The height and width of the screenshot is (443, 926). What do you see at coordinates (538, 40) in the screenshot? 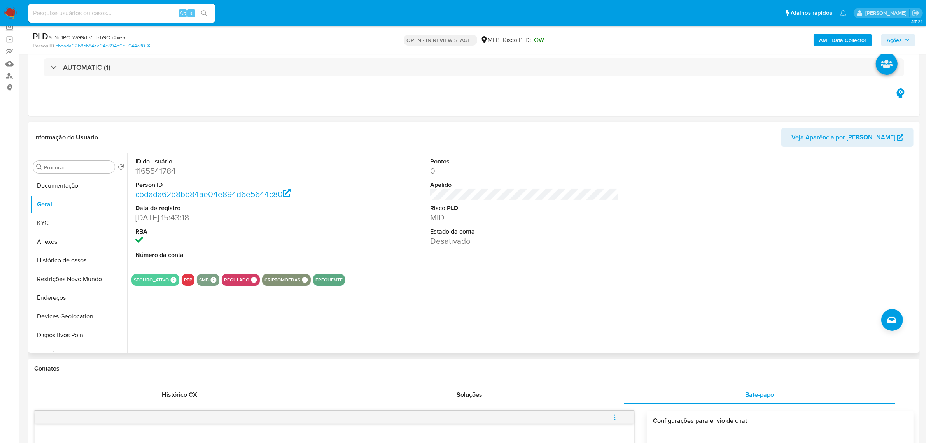
I see `span: LOW` at bounding box center [538, 40].